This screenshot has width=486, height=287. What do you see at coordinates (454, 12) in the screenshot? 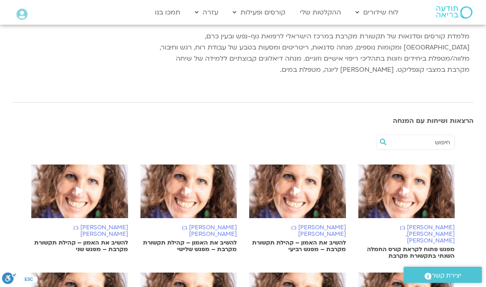
I see `img: תודעה בריאה` at bounding box center [454, 12].